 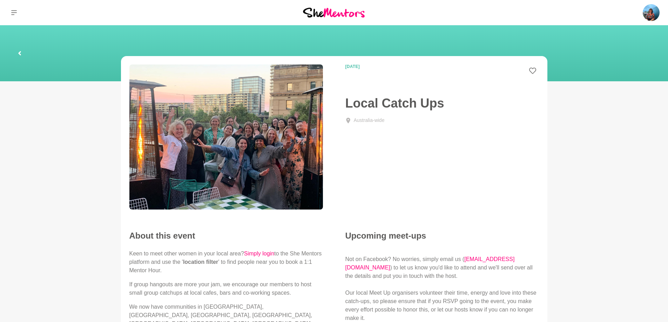 What do you see at coordinates (259, 253) in the screenshot?
I see `a: Simply login` at bounding box center [259, 253].